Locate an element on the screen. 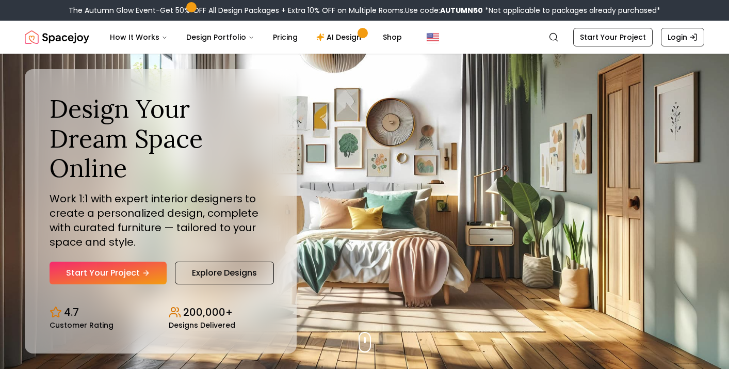 This screenshot has height=369, width=729. a: Login is located at coordinates (683, 37).